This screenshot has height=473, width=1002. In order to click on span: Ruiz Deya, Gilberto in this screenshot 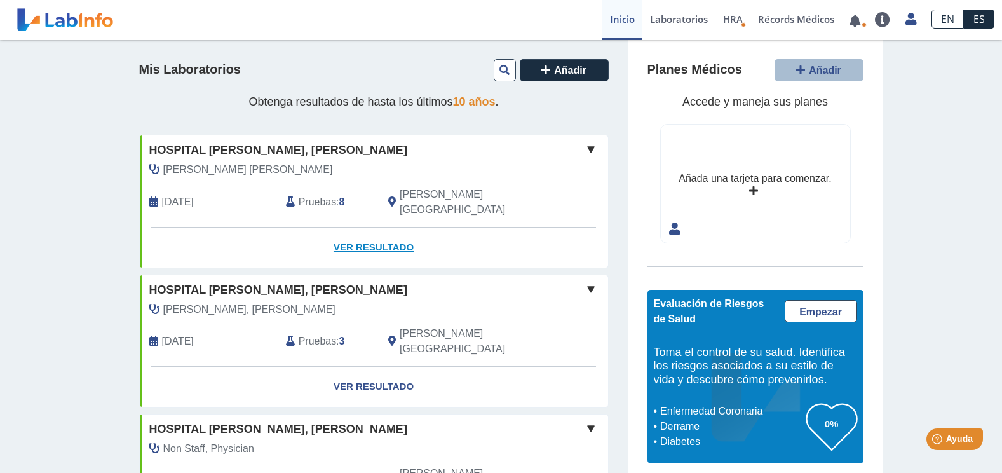, I will do `click(249, 309)`.